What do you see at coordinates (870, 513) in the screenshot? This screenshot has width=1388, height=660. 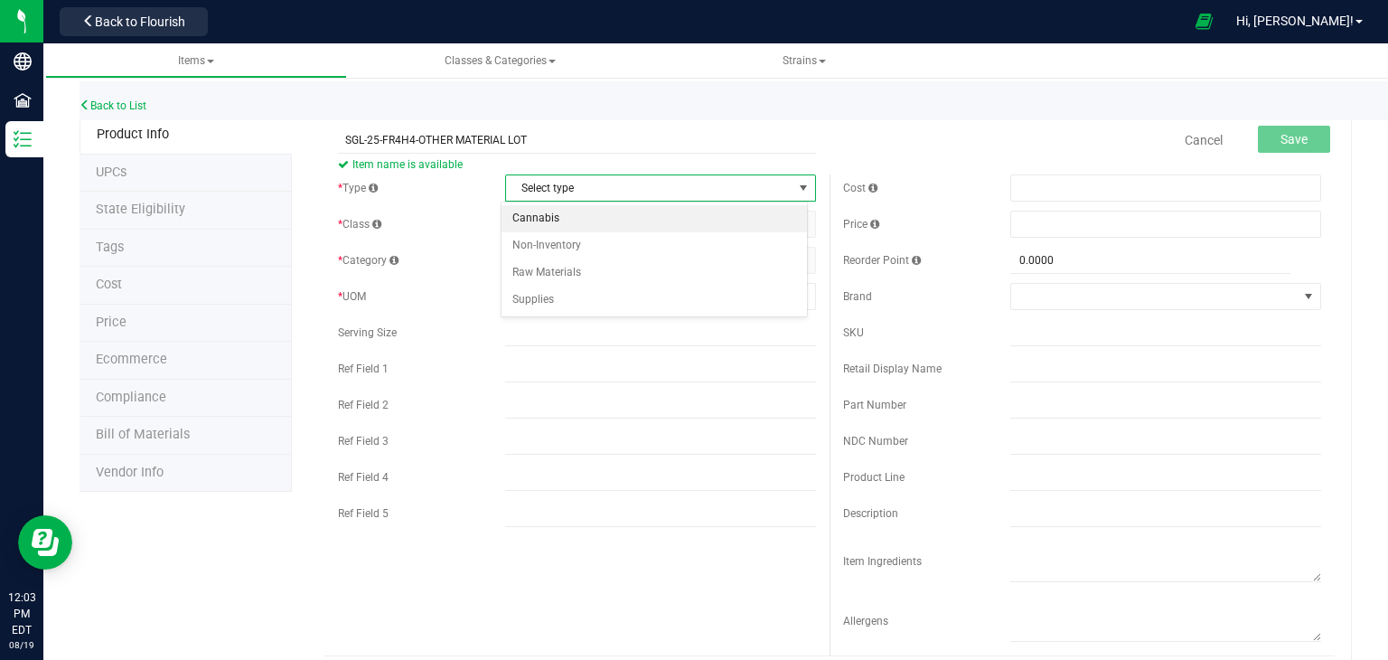 I see `span: Description` at bounding box center [870, 513].